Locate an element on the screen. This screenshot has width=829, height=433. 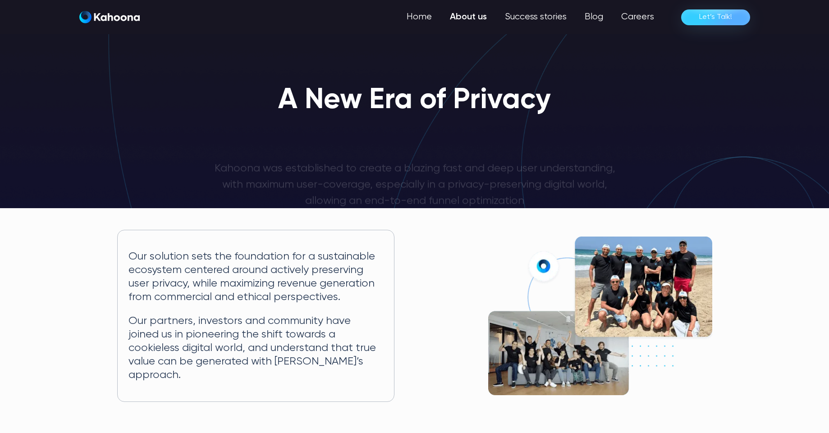
img: Kahoona logo white is located at coordinates (110, 17).